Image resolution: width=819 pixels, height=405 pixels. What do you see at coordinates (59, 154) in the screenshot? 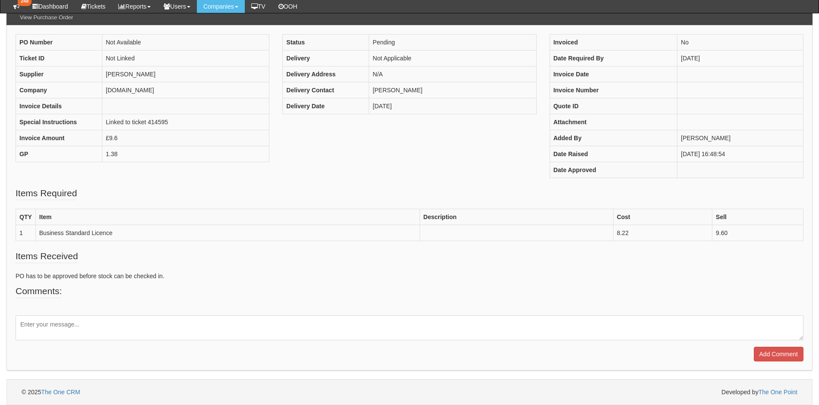
I see `th: GP` at bounding box center [59, 154].